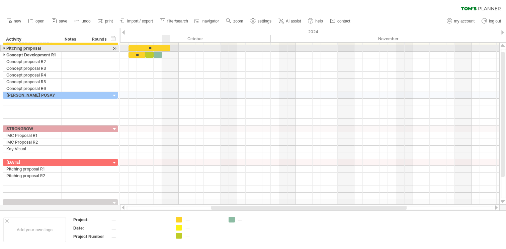 Image resolution: width=506 pixels, height=249 pixels. What do you see at coordinates (32, 148) in the screenshot?
I see `div: Key Visual` at bounding box center [32, 148].